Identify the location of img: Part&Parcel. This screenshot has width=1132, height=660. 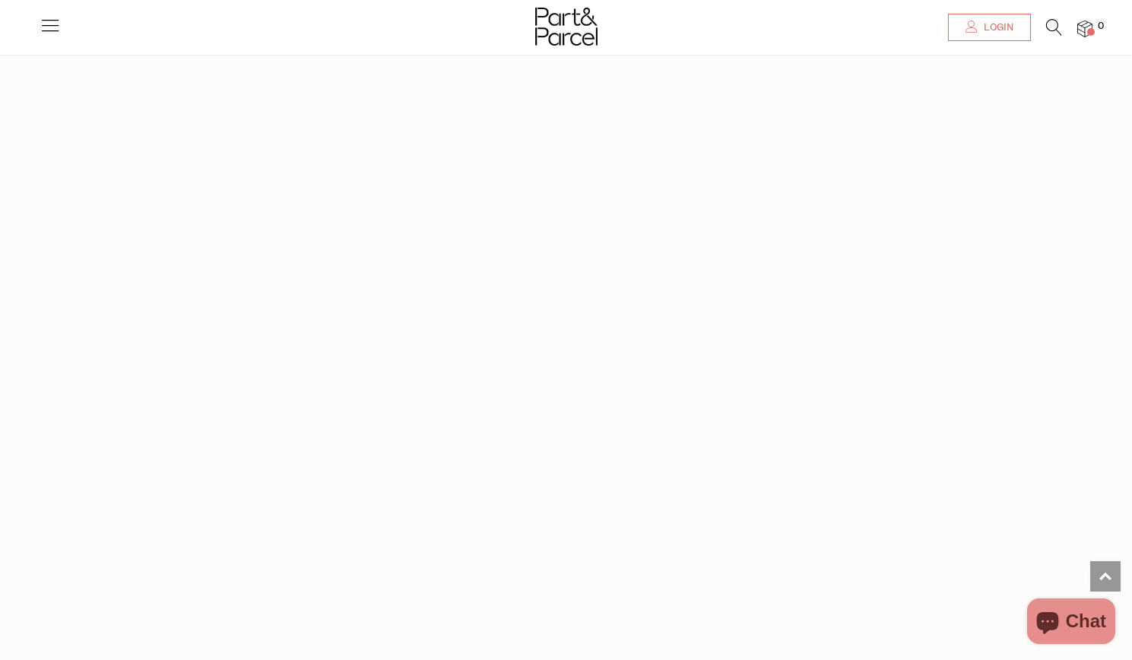
(566, 27).